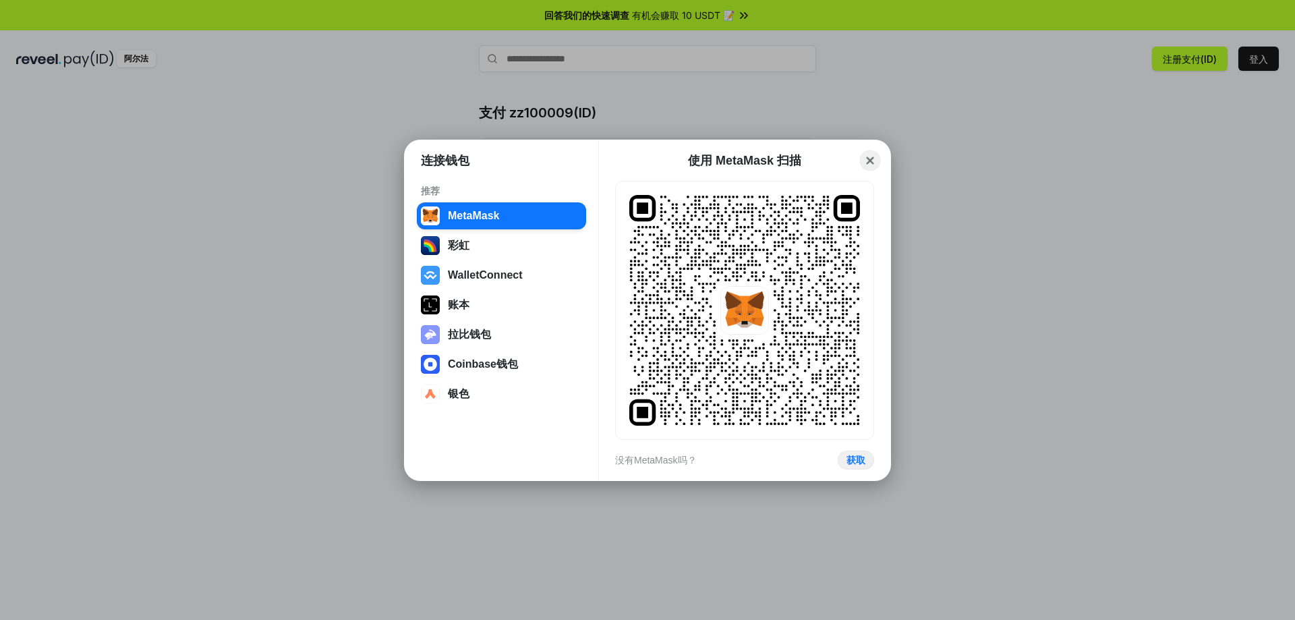  I want to click on button: WalletConnect, so click(501, 275).